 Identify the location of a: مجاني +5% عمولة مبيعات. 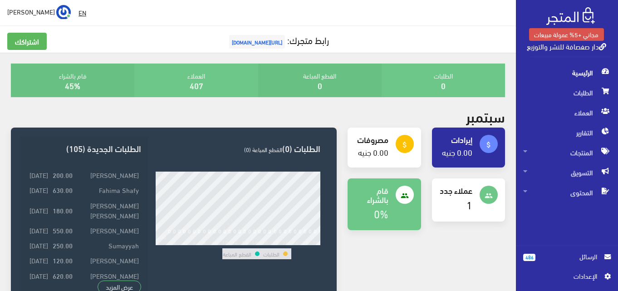
(567, 35).